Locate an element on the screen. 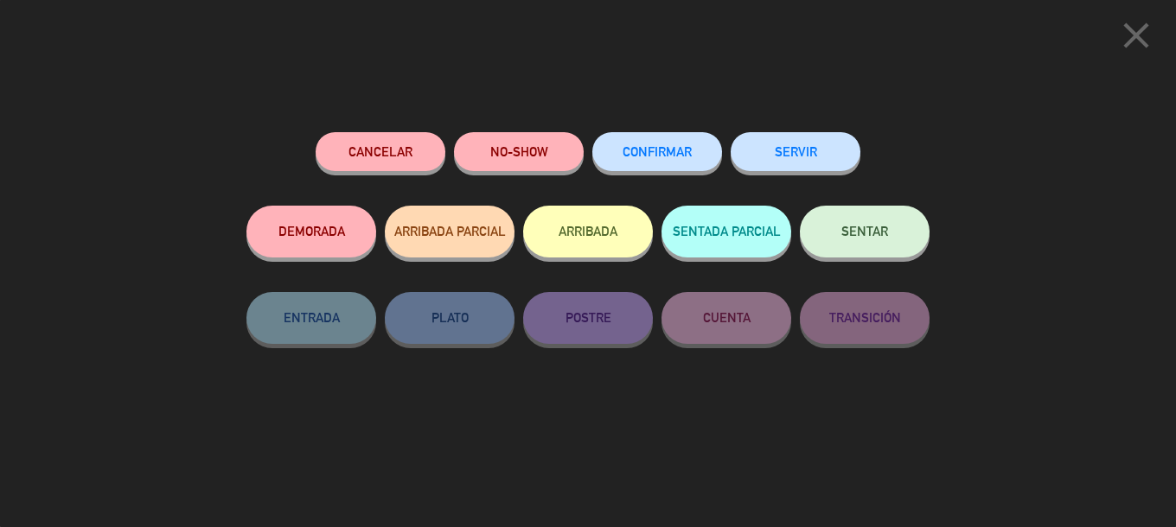 The width and height of the screenshot is (1176, 527). button: CUENTA is located at coordinates (726, 318).